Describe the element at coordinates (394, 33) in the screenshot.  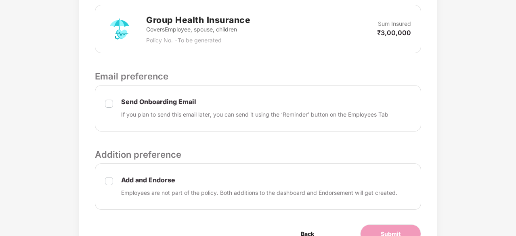
I see `p: ₹3,00,000` at that location.